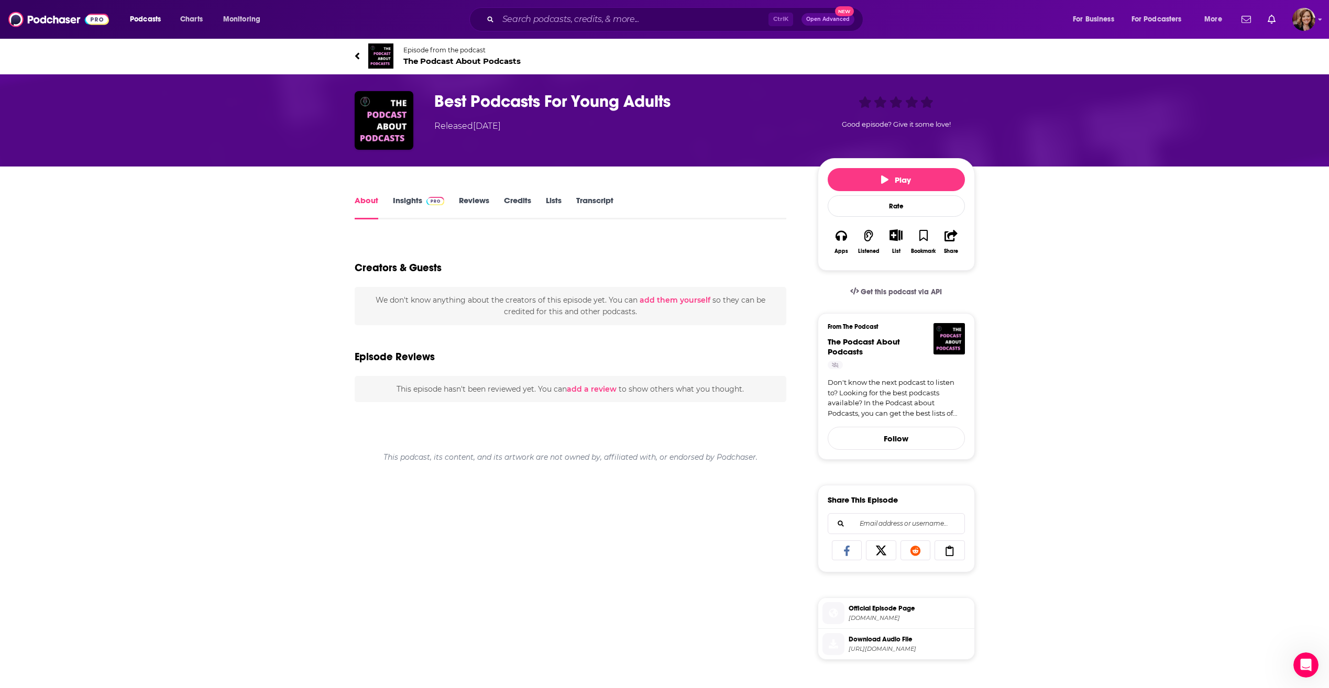 The image size is (1329, 688). I want to click on span: Open Advanced, so click(828, 19).